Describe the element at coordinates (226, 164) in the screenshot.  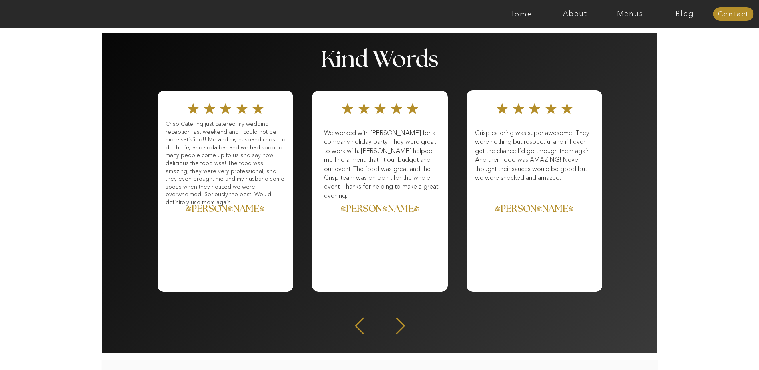
I see `p: Crisp Catering just catered my wedding reception last weekend and I could not be more satisfied!!...` at that location.